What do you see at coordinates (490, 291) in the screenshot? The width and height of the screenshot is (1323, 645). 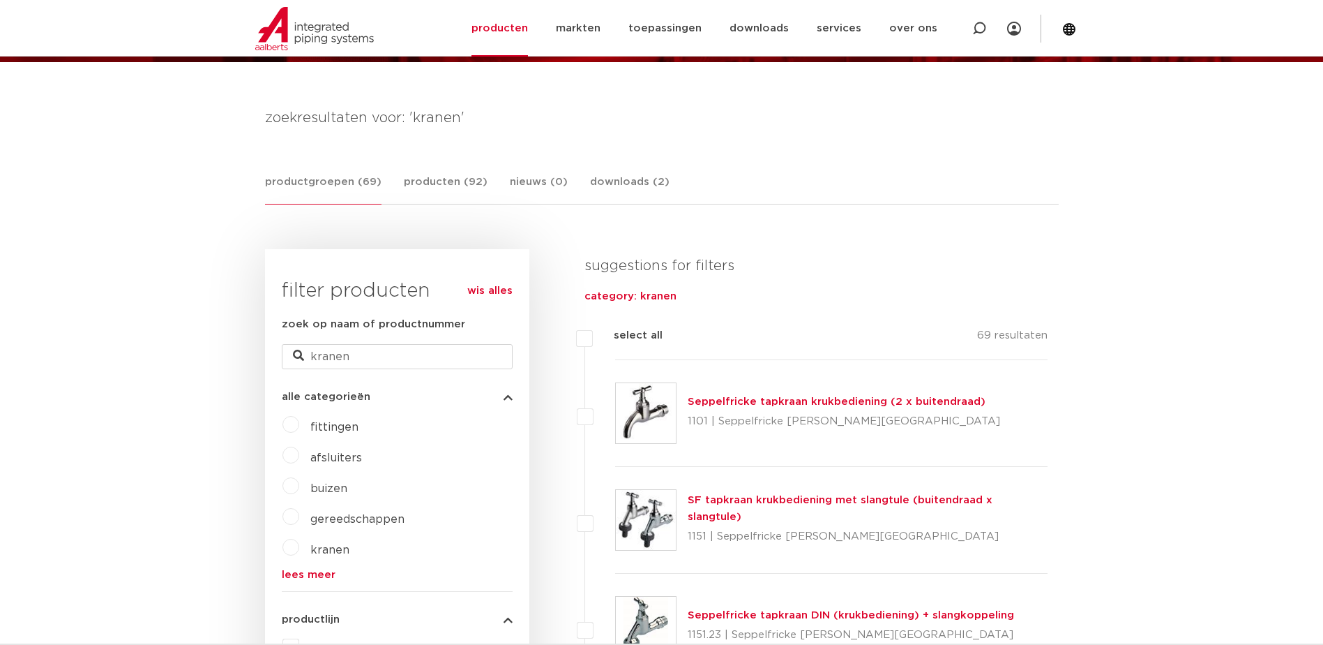 I see `a: wis alles` at bounding box center [490, 291].